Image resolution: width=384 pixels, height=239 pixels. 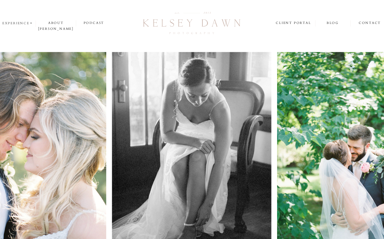 I want to click on a: contact, so click(x=370, y=23).